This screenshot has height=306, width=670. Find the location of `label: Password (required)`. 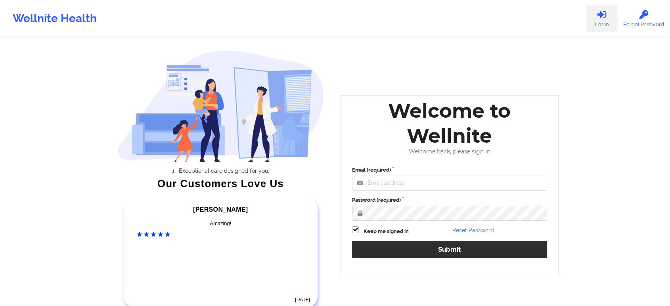

label: Password (required) is located at coordinates (449, 200).